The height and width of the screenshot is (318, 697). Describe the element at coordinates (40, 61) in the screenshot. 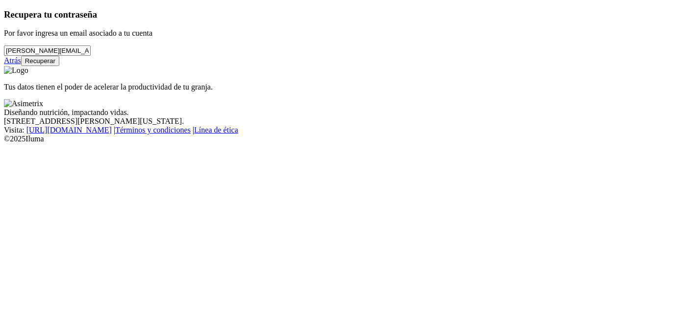

I see `button: Recuperar` at that location.